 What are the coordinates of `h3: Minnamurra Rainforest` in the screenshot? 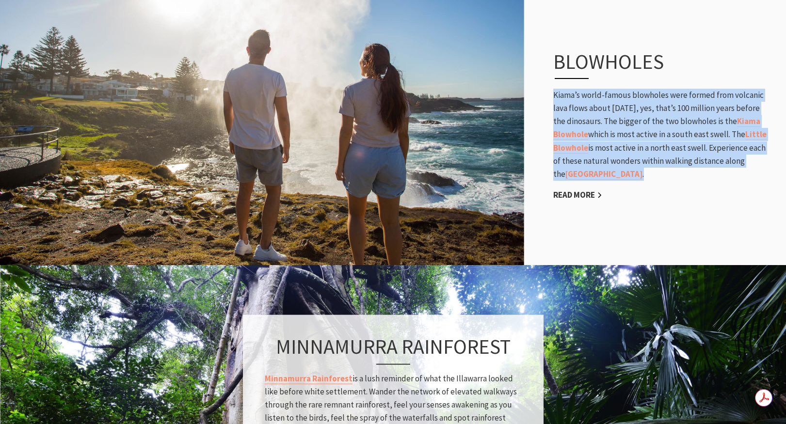 It's located at (393, 349).